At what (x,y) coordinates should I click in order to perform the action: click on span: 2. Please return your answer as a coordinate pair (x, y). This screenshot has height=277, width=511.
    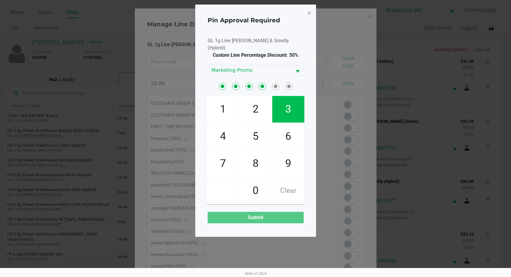
    Looking at the image, I should click on (256, 109).